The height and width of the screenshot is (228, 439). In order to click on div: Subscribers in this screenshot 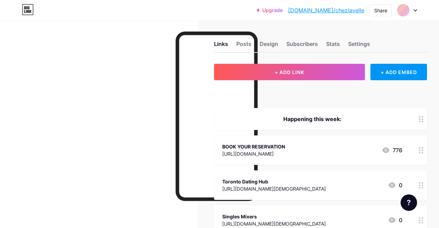, I will do `click(302, 46)`.